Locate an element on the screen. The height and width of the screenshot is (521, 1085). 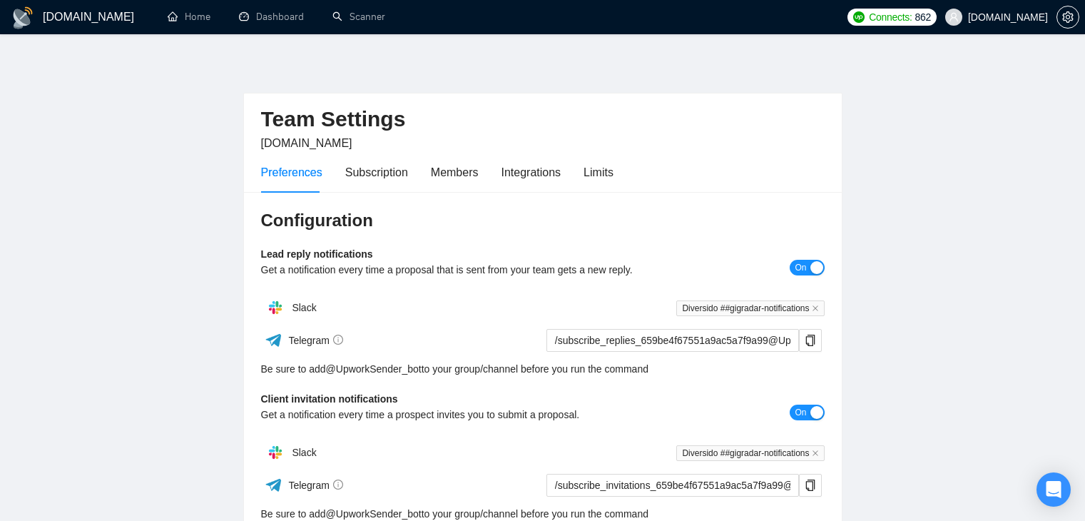
h3: Configuration is located at coordinates (543, 220).